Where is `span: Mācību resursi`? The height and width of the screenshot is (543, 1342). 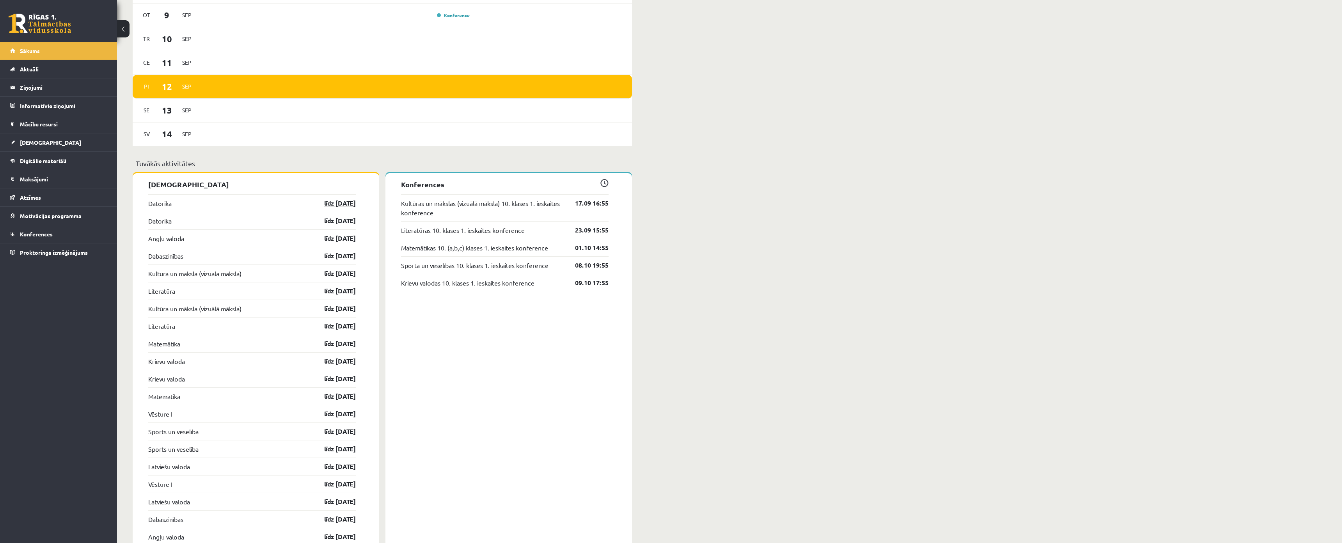 span: Mācību resursi is located at coordinates (39, 124).